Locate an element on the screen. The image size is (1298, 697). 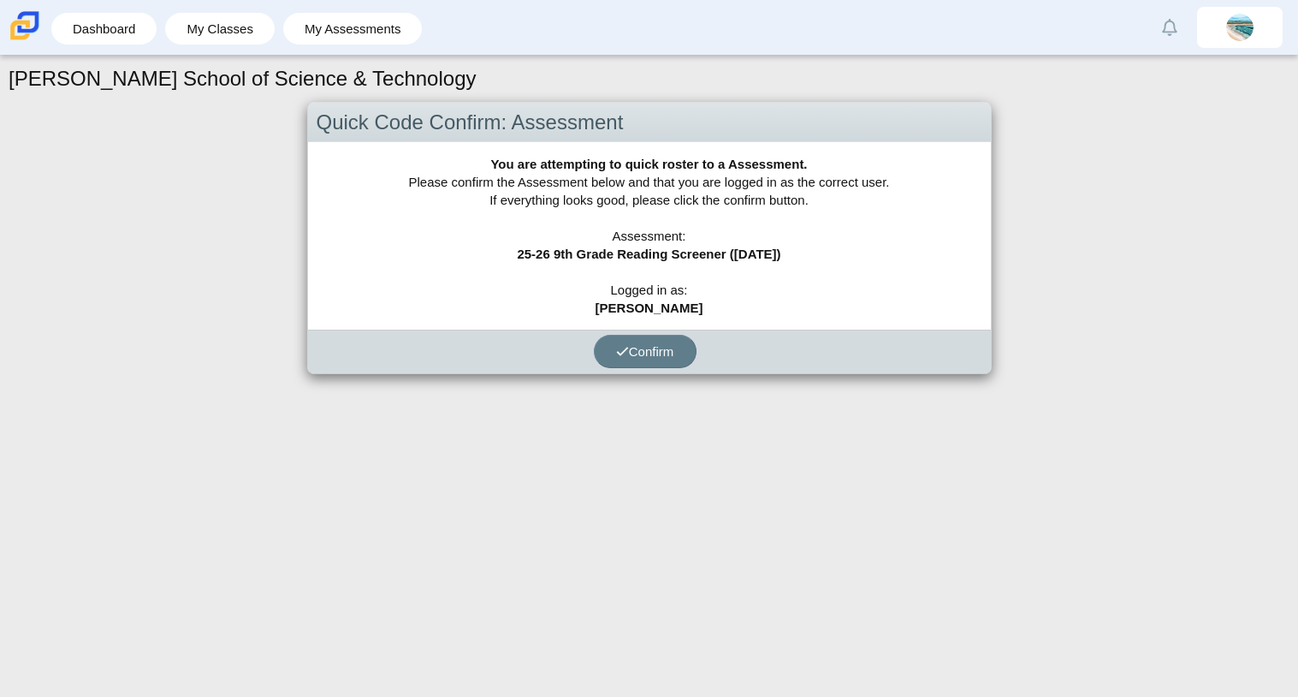
b: You are attempting to quick roster to a Assessment. is located at coordinates (649, 163).